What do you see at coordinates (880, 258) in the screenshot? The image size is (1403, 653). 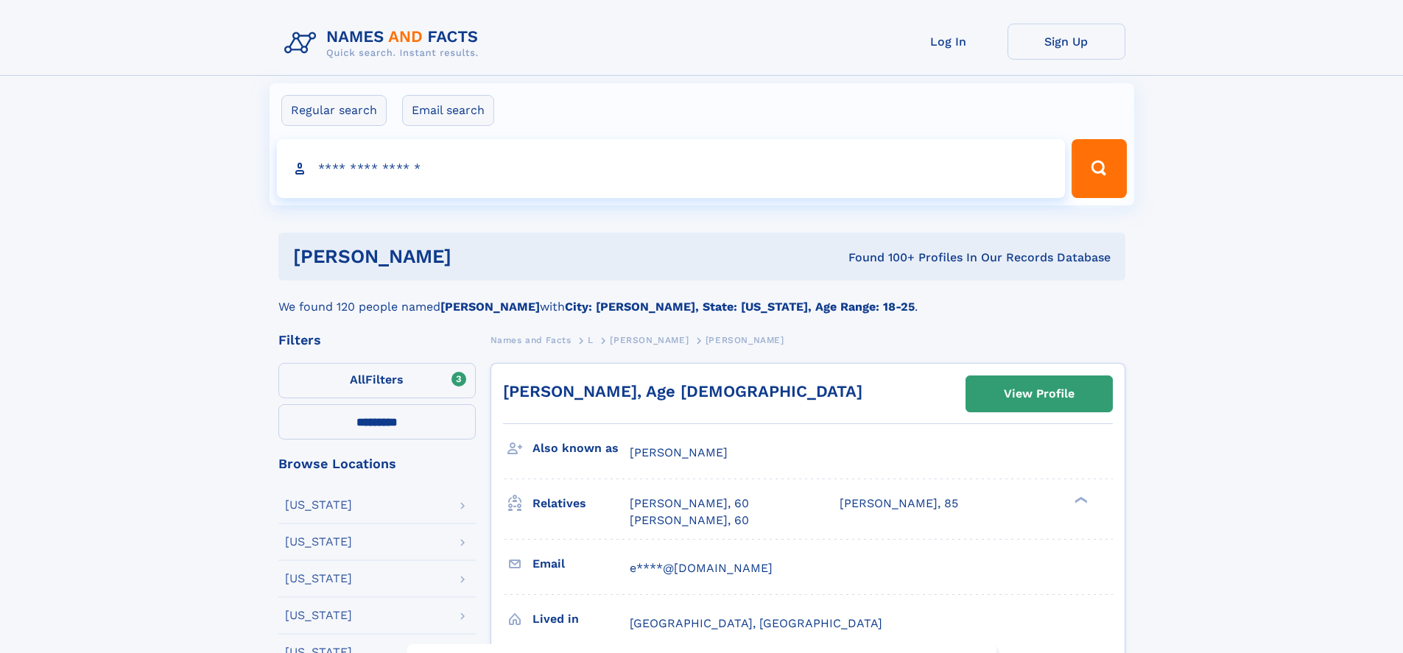 I see `div: Found 100+ Profiles In Our Records Database` at bounding box center [880, 258].